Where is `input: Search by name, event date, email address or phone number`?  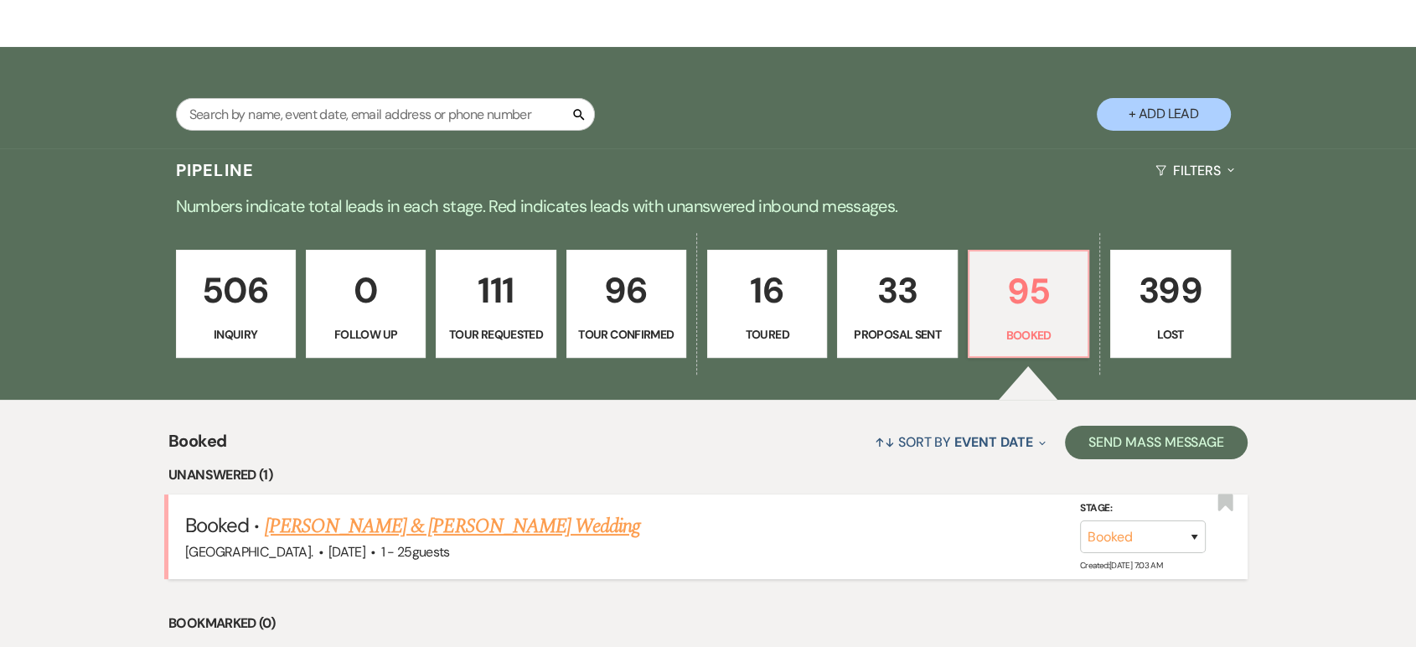
input: Search by name, event date, email address or phone number is located at coordinates (386, 114).